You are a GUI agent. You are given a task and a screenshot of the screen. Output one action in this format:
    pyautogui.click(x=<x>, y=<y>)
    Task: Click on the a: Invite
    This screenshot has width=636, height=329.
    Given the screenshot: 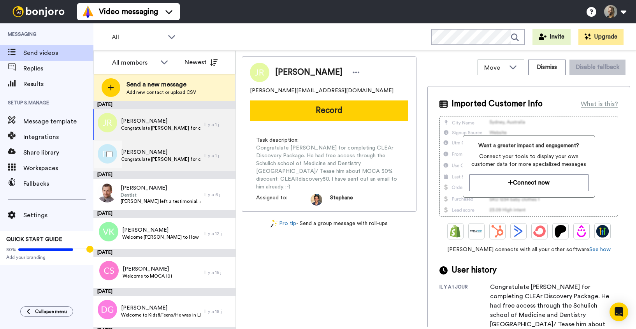 What is the action you would take?
    pyautogui.click(x=552, y=37)
    